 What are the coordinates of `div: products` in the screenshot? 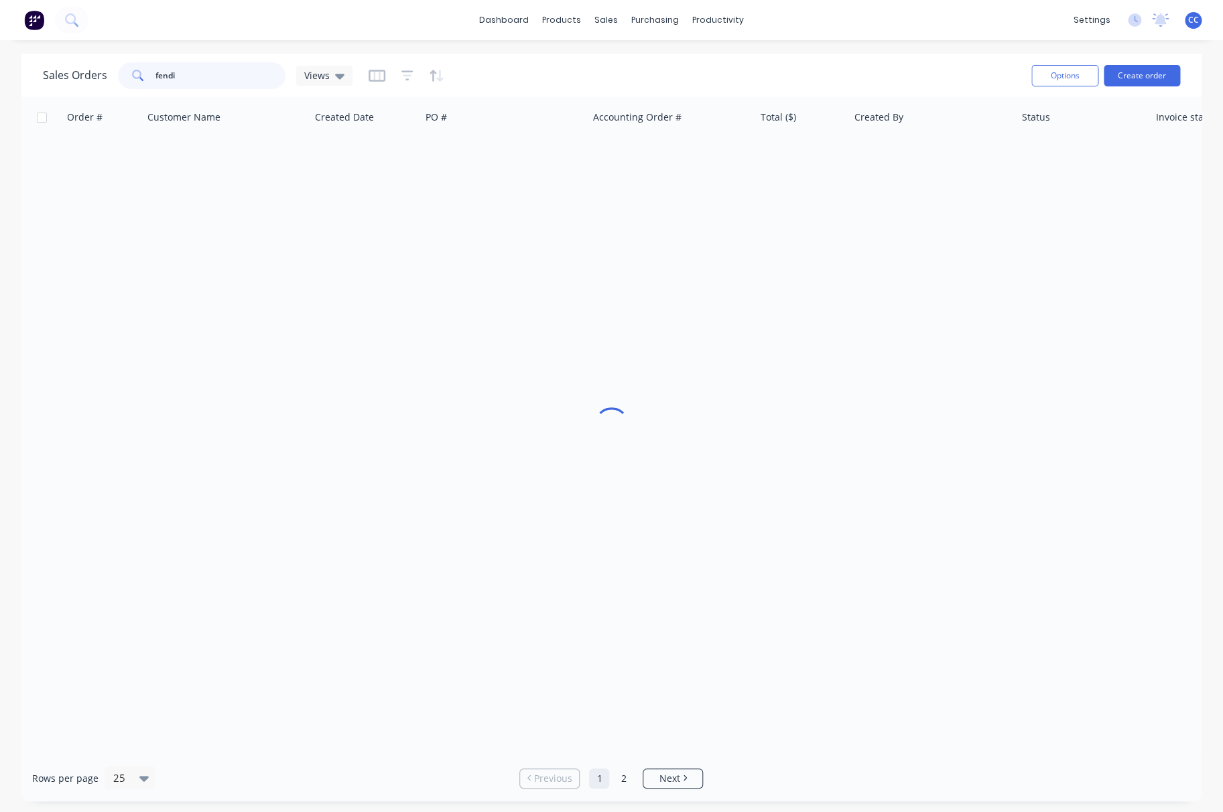 It's located at (562, 20).